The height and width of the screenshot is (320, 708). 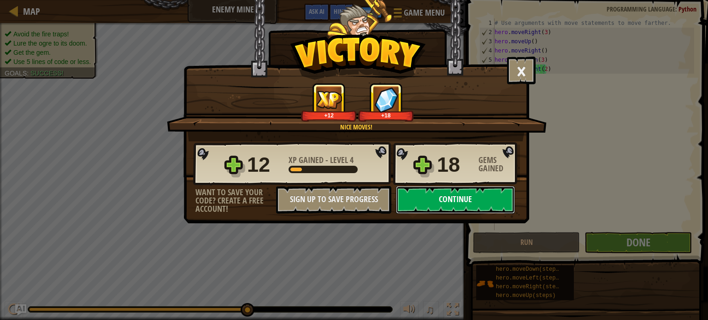 I want to click on button: Continue, so click(x=456, y=200).